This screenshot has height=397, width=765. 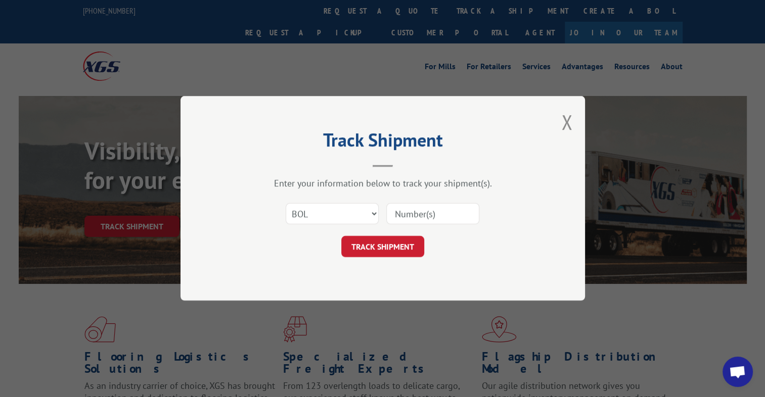 I want to click on h2: Track Shipment, so click(x=383, y=143).